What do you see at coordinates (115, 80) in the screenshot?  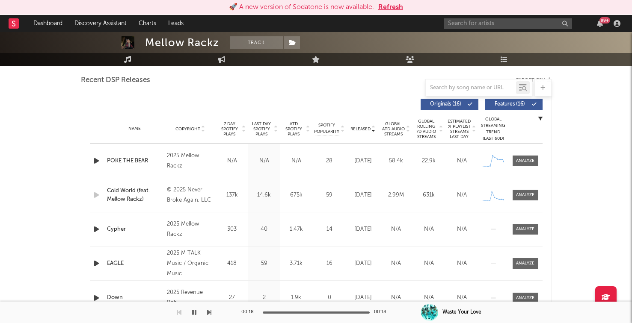 I see `span: Recent DSP Releases` at bounding box center [115, 80].